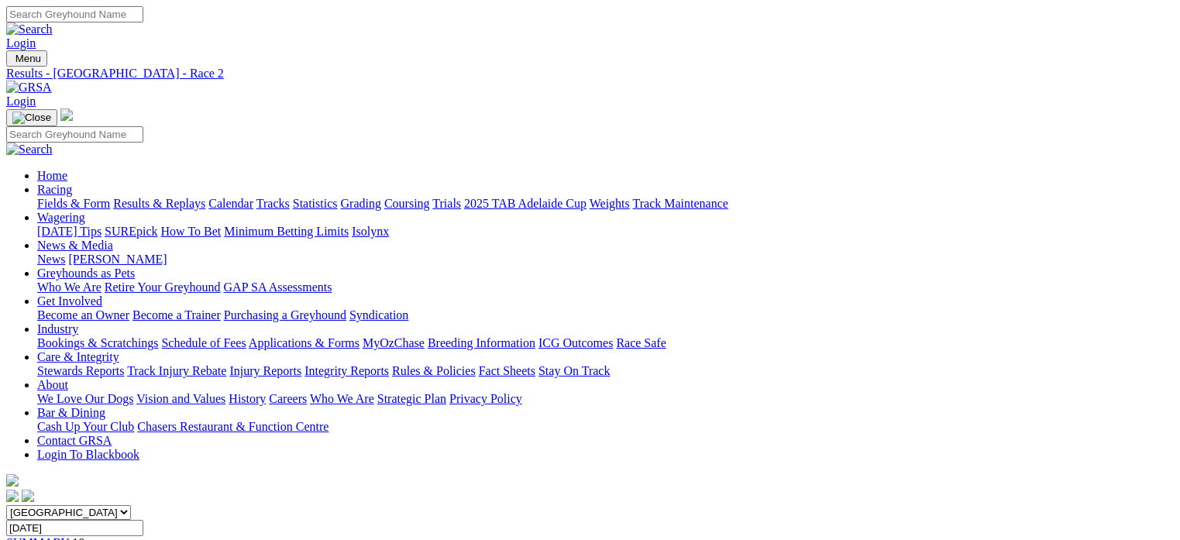 This screenshot has height=540, width=1180. I want to click on a: Isolynx, so click(370, 231).